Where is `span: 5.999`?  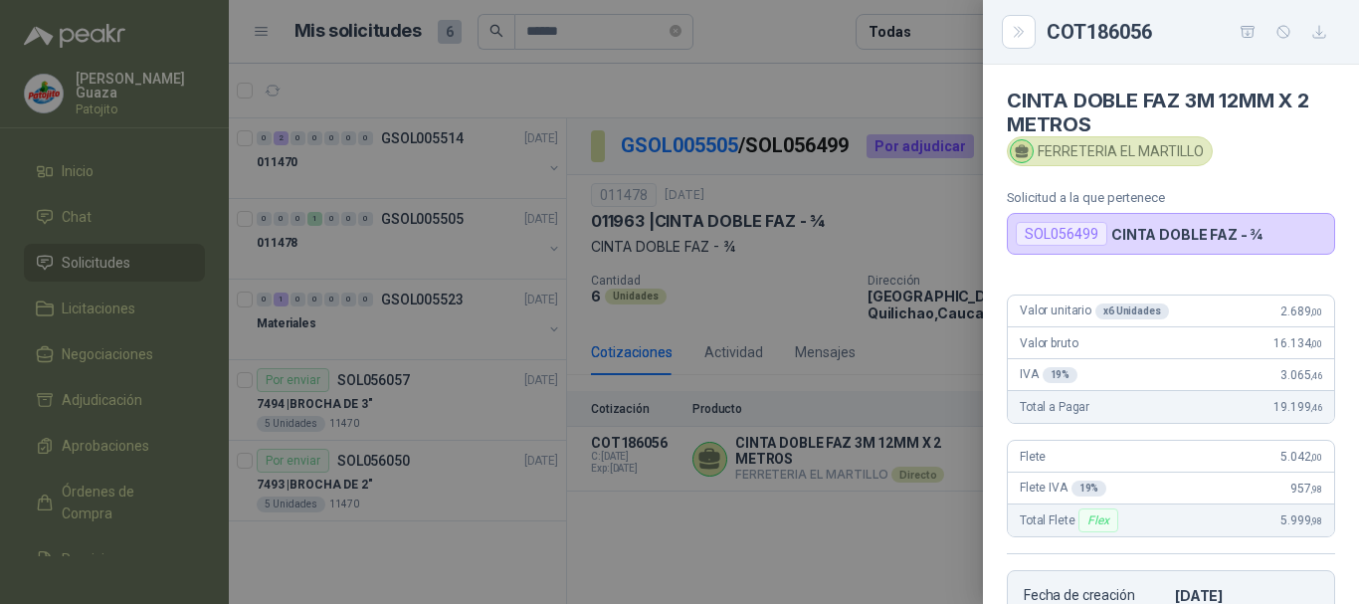
span: 5.999 is located at coordinates (1302, 520).